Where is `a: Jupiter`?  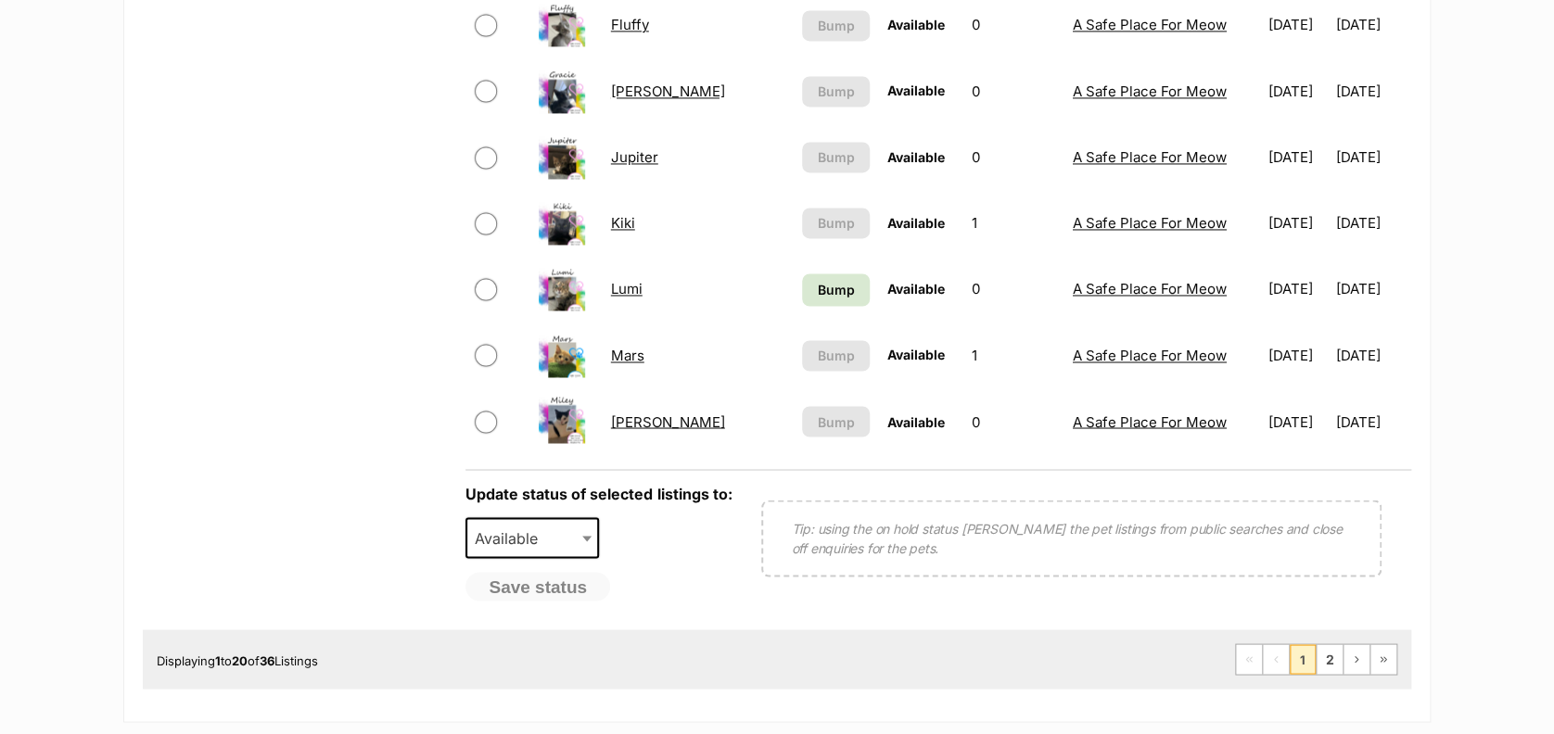
a: Jupiter is located at coordinates (634, 157).